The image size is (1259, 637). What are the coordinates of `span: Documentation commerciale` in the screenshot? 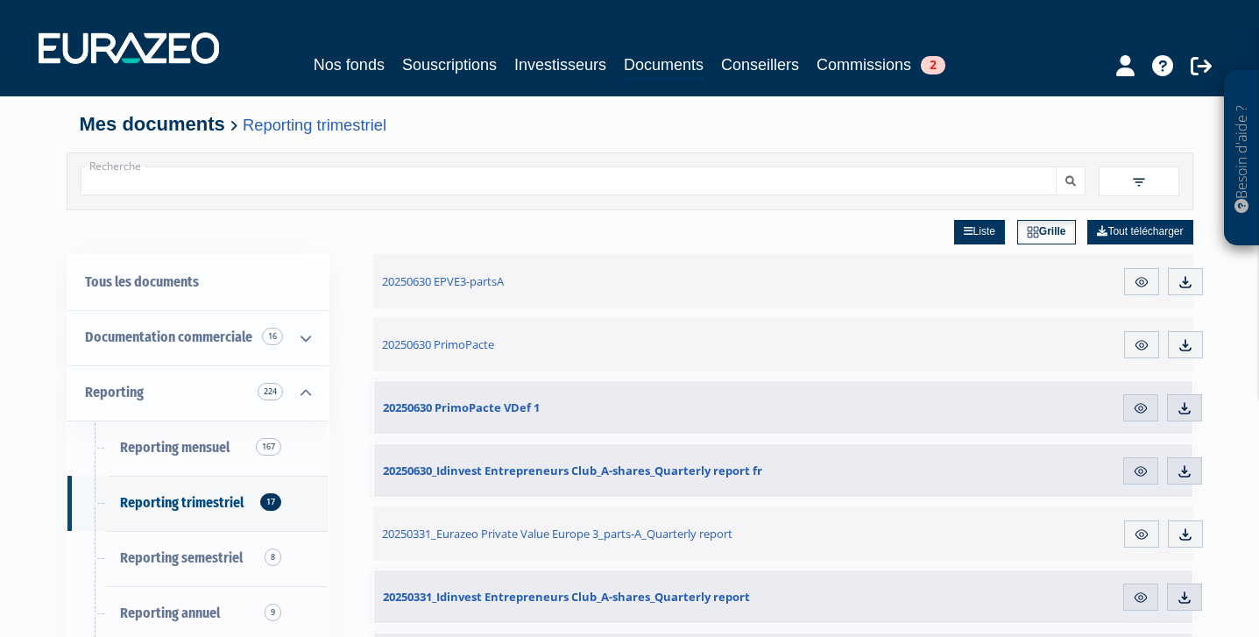 It's located at (168, 336).